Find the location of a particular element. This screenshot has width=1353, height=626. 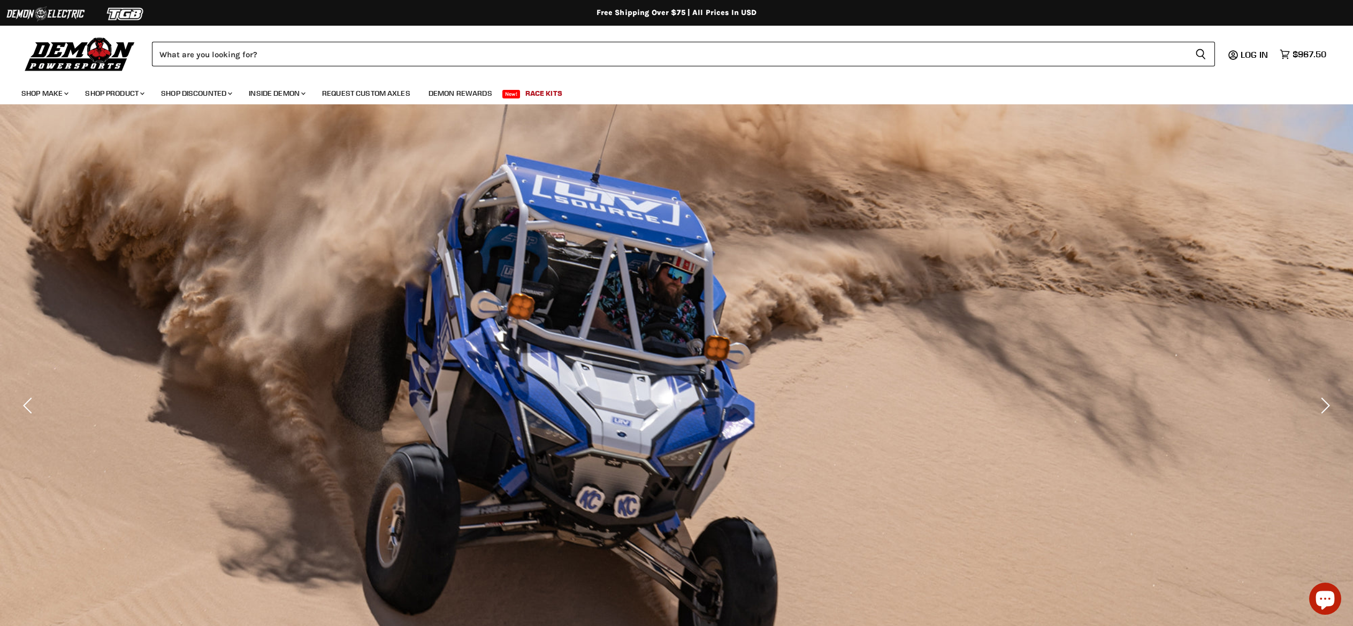

button: Search is located at coordinates (1200, 54).